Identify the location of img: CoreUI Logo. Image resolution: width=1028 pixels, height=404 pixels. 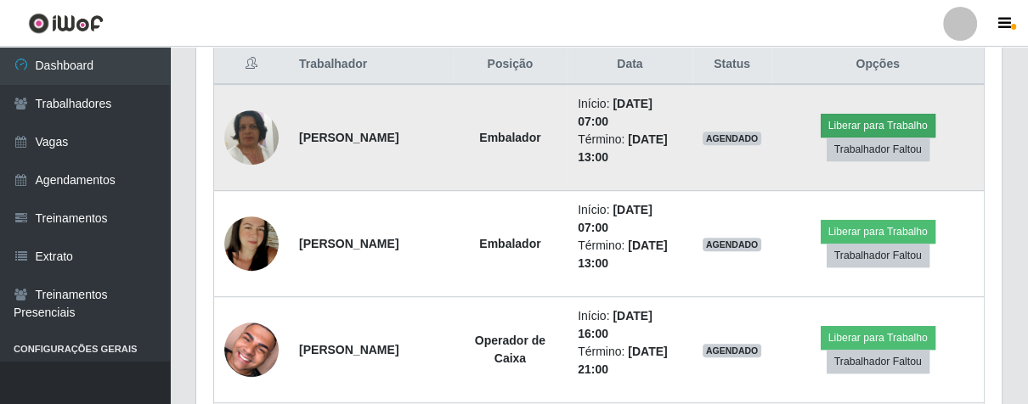
(65, 23).